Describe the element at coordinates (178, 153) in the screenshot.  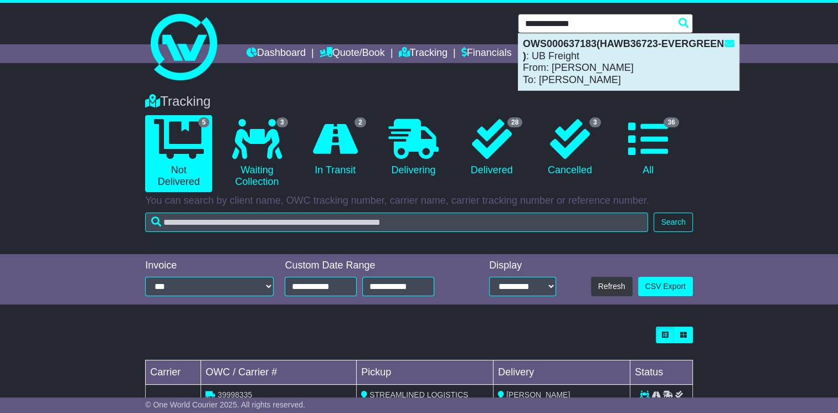
I see `a: 5 Not Delivered` at that location.